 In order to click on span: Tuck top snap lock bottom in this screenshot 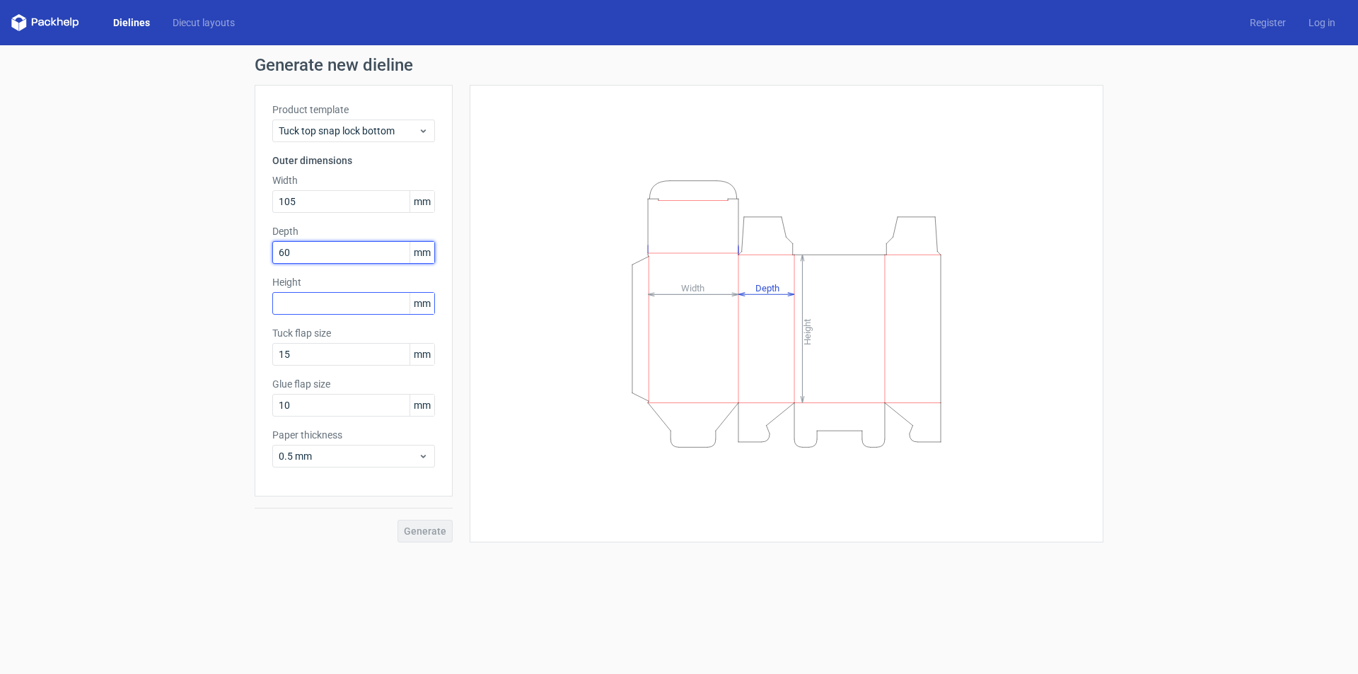, I will do `click(348, 131)`.